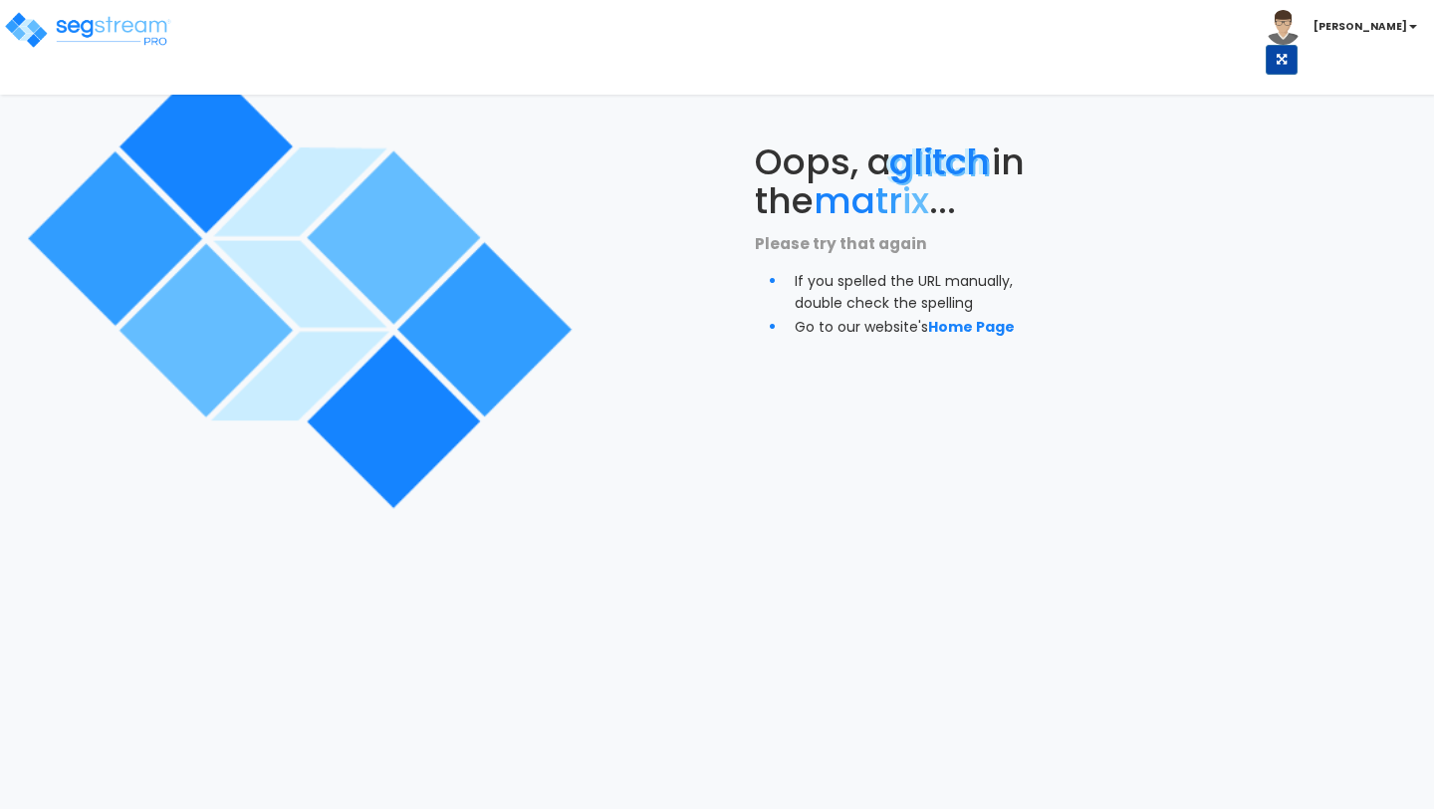  What do you see at coordinates (88, 30) in the screenshot?
I see `img: logo_pro_r.png` at bounding box center [88, 30].